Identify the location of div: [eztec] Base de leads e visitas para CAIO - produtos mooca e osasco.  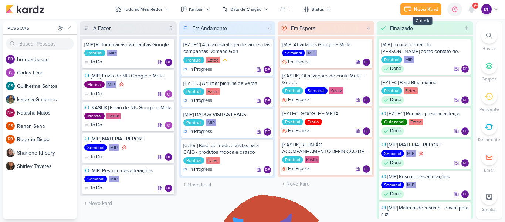
(227, 149).